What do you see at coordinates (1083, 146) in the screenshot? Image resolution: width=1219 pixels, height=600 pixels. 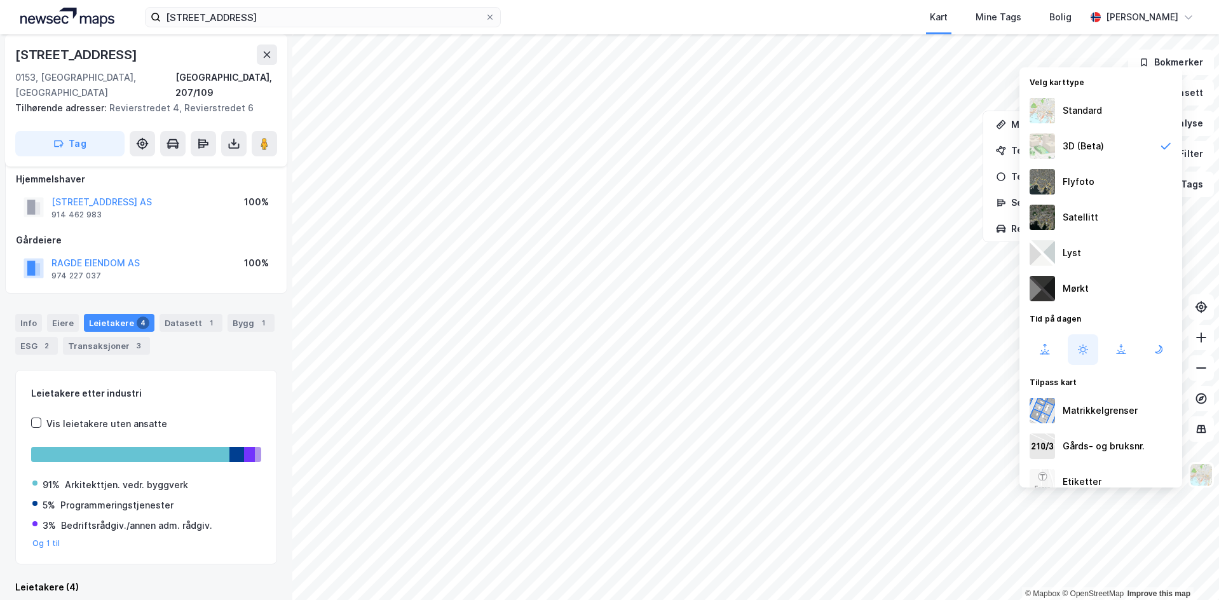 I see `div: 3D (Beta)` at bounding box center [1083, 146].